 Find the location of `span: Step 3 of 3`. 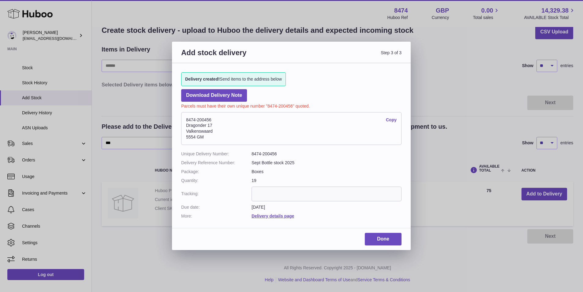

span: Step 3 of 3 is located at coordinates (347, 56).